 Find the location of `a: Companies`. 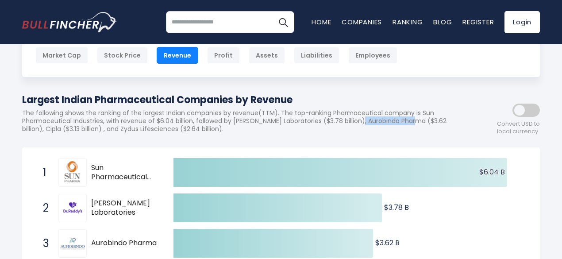

a: Companies is located at coordinates (361, 22).